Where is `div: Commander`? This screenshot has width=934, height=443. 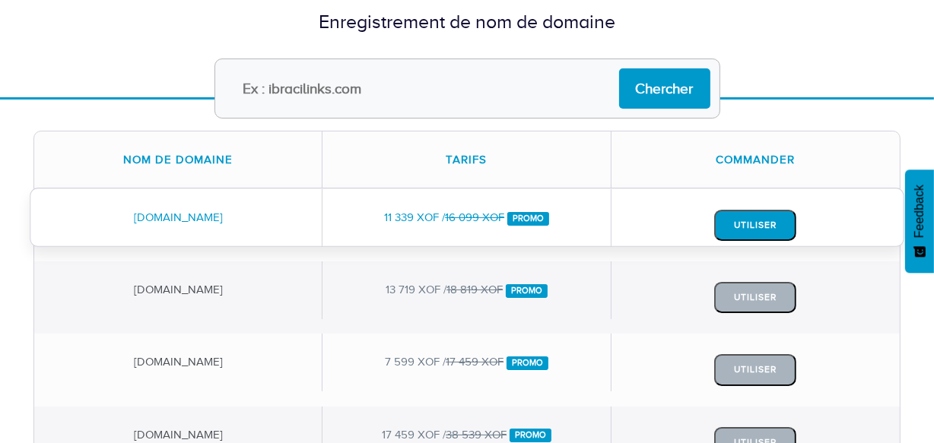
div: Commander is located at coordinates (755, 160).